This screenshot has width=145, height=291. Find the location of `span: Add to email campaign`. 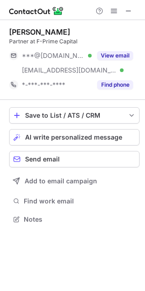

span: Add to email campaign is located at coordinates (61, 181).